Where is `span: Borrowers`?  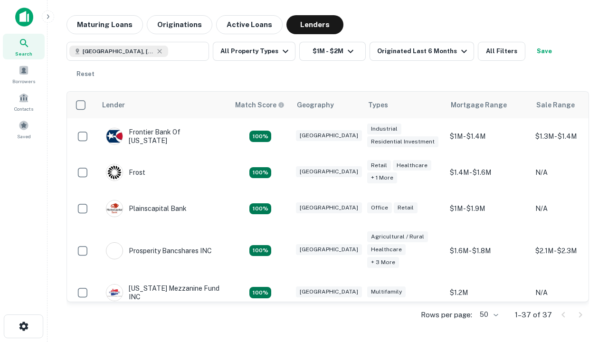
span: Borrowers is located at coordinates (24, 81).